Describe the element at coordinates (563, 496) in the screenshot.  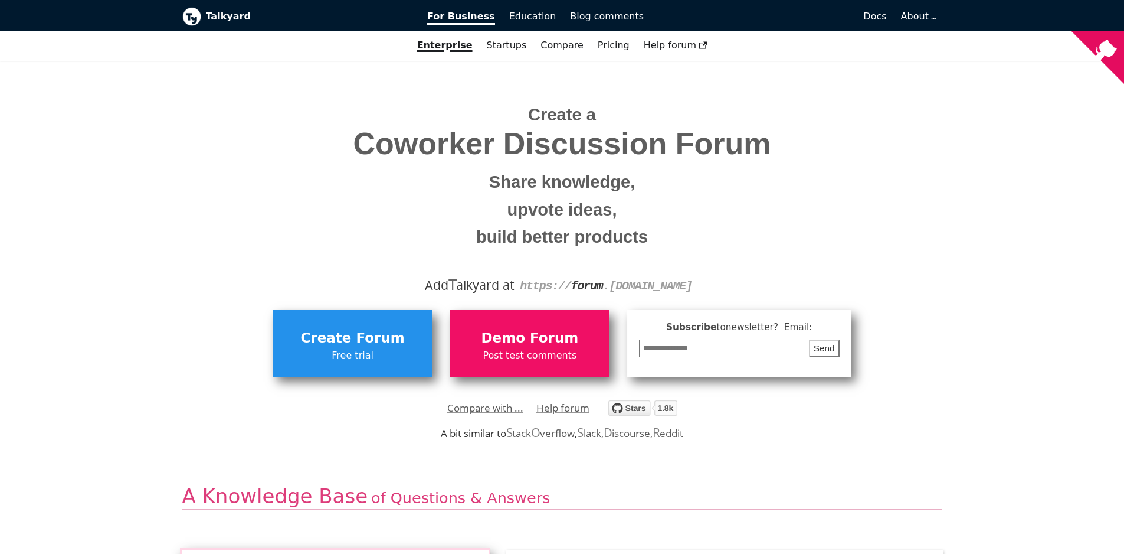
I see `h2: A Knowledge Base` at that location.